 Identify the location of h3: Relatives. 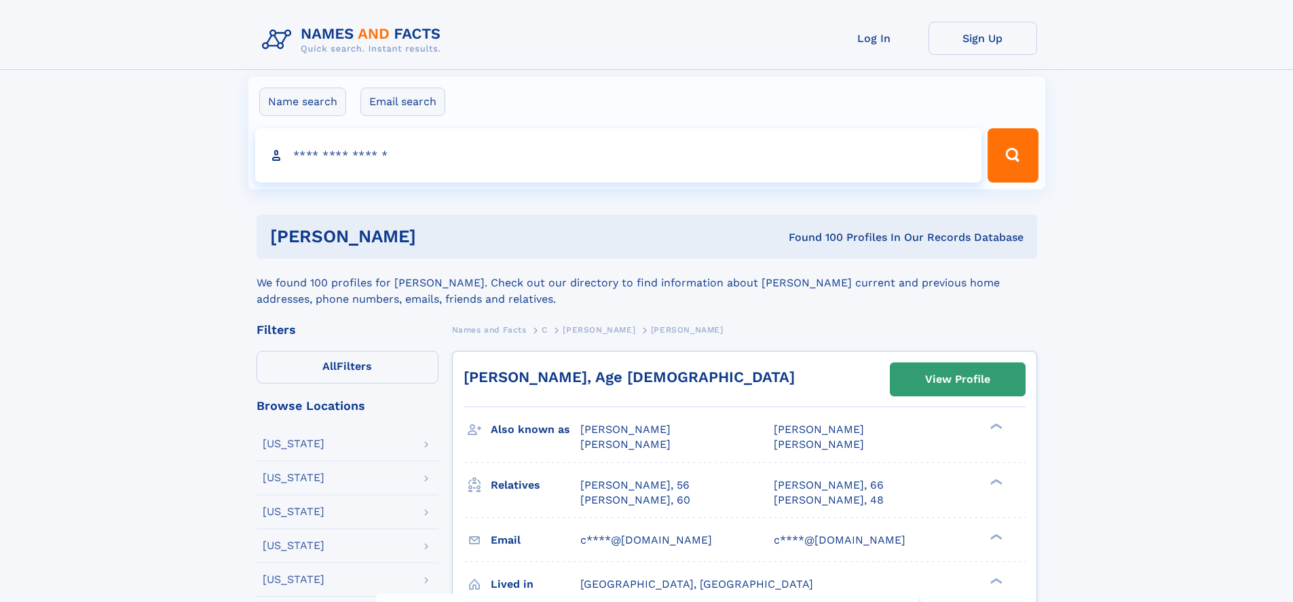
(536, 485).